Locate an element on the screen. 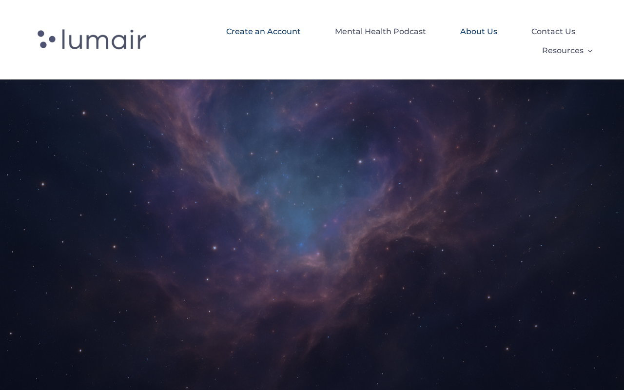 The height and width of the screenshot is (390, 624). span: About Us is located at coordinates (479, 32).